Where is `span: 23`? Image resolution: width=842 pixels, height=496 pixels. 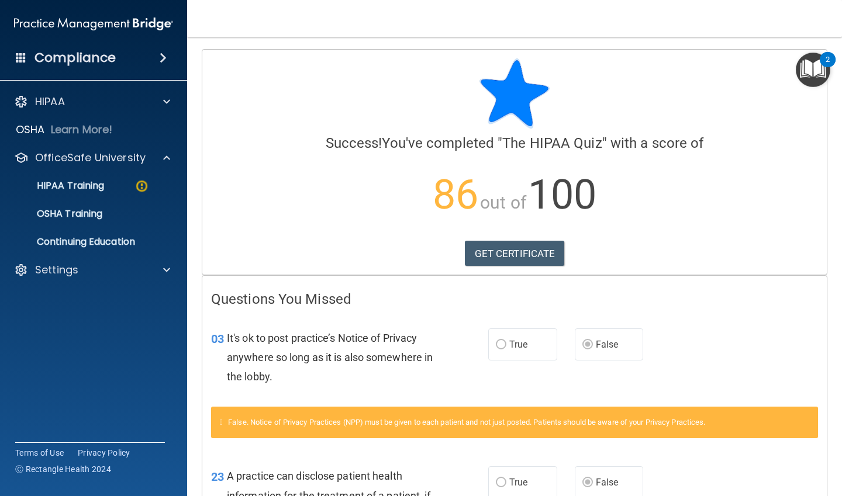
span: 23 is located at coordinates (217, 477).